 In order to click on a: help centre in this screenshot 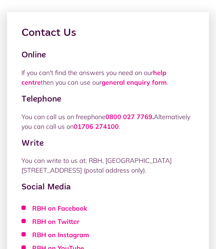, I will do `click(94, 77)`.